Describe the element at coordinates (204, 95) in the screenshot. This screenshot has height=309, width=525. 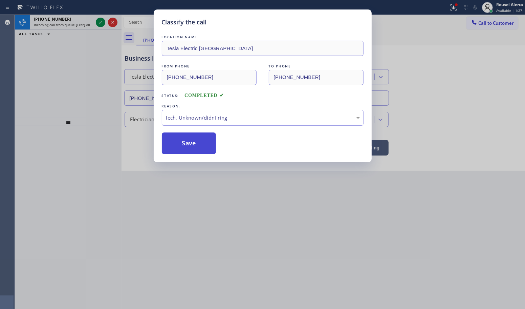
I see `span: COMPLETED` at that location.